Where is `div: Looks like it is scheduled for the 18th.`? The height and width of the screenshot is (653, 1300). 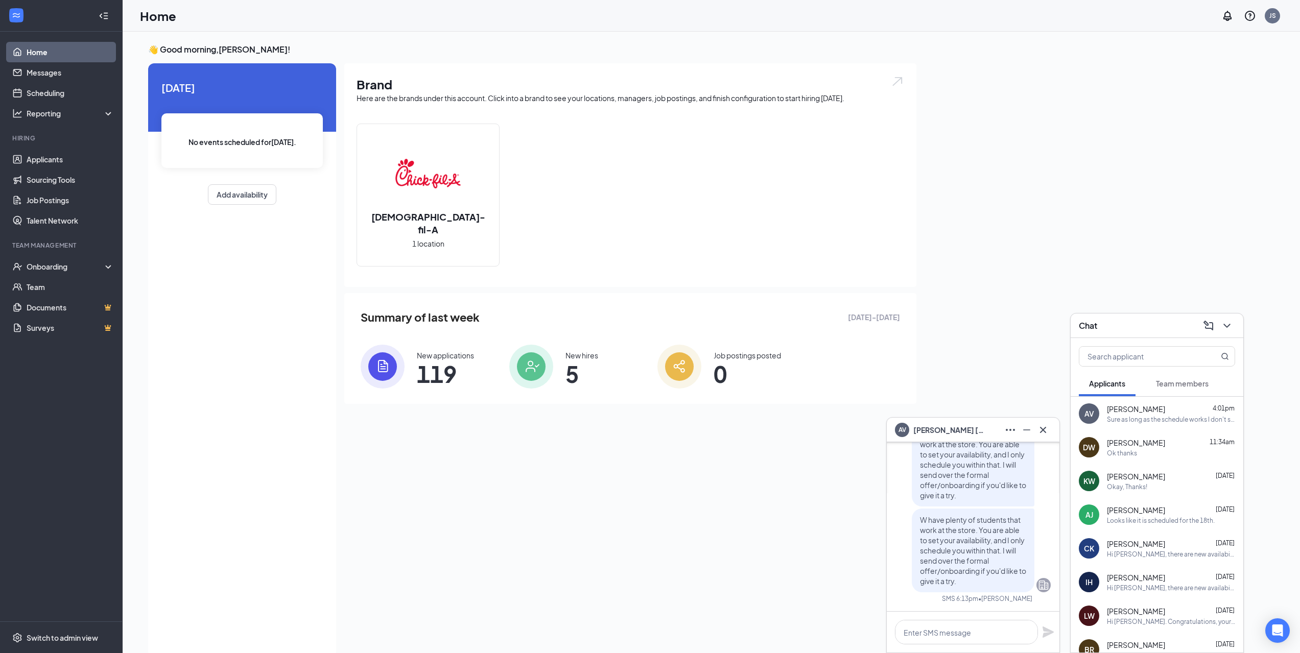 div: Looks like it is scheduled for the 18th. is located at coordinates (1160, 520).